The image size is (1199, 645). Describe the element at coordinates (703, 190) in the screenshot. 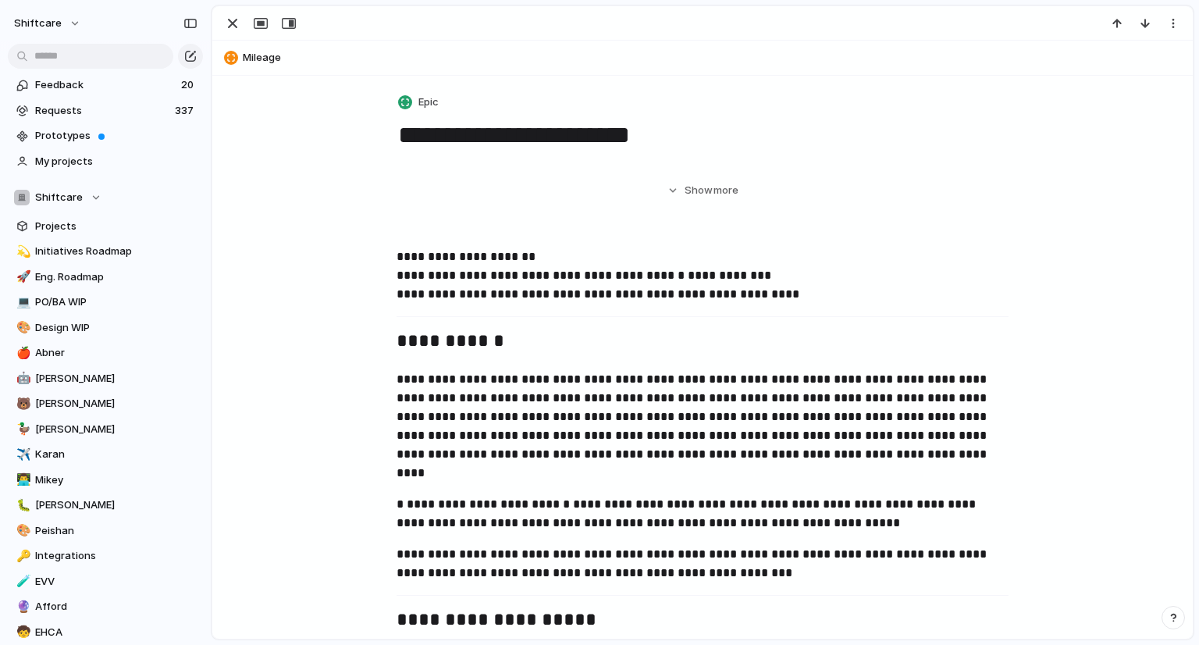

I see `button: Showmore` at that location.